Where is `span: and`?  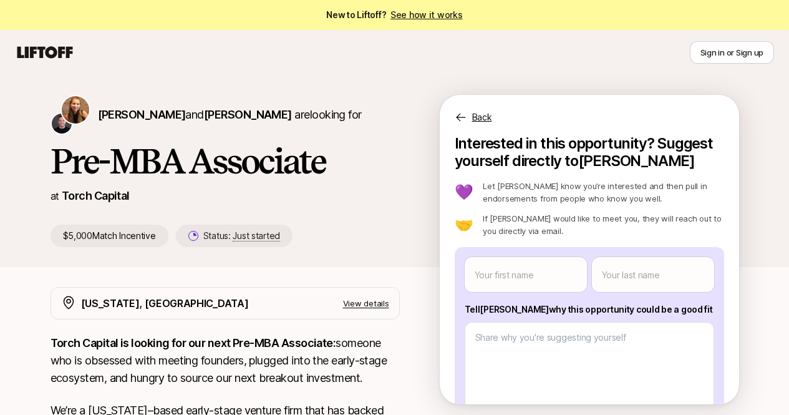
span: and is located at coordinates (238, 114).